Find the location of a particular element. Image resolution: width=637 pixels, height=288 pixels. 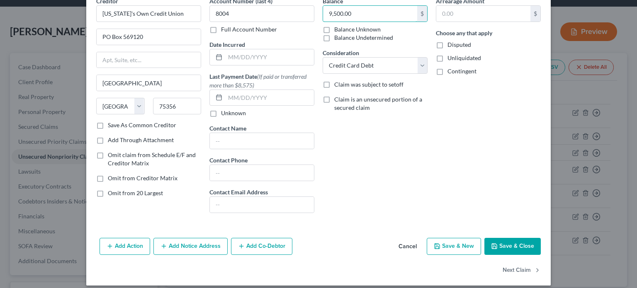

input: Enter address... is located at coordinates (148, 37).